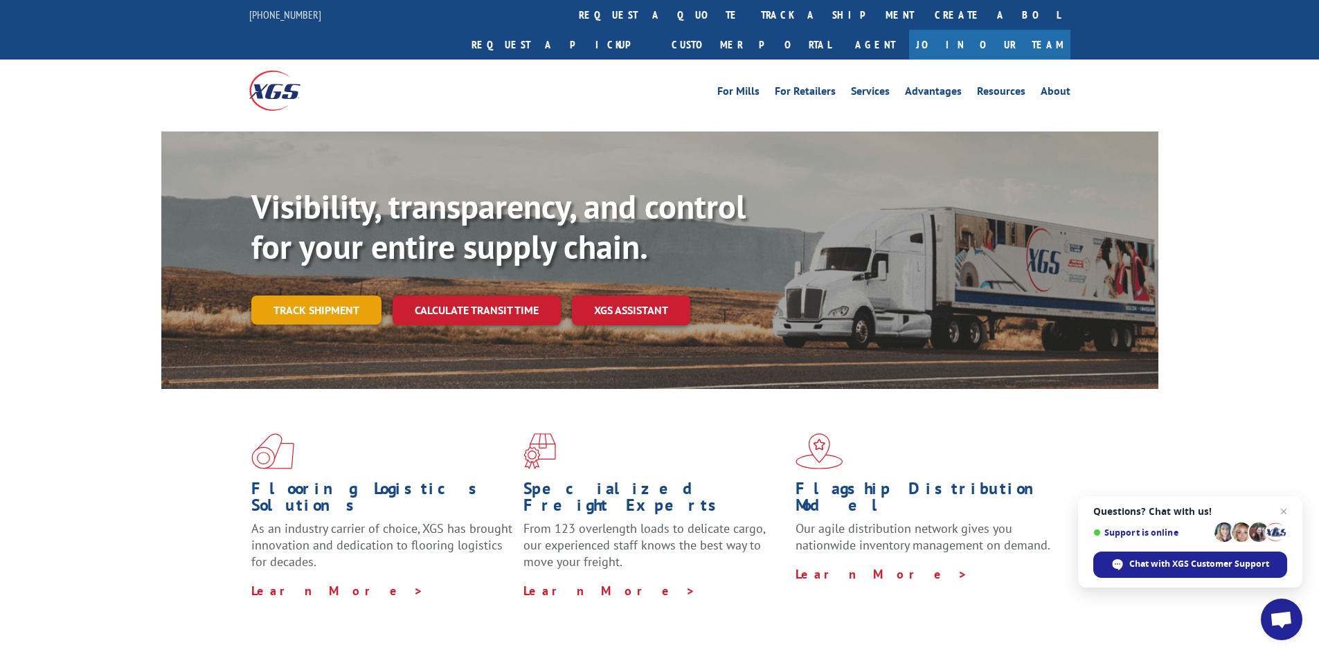  Describe the element at coordinates (1190, 565) in the screenshot. I see `div: Chat with XGS Customer Support` at that location.